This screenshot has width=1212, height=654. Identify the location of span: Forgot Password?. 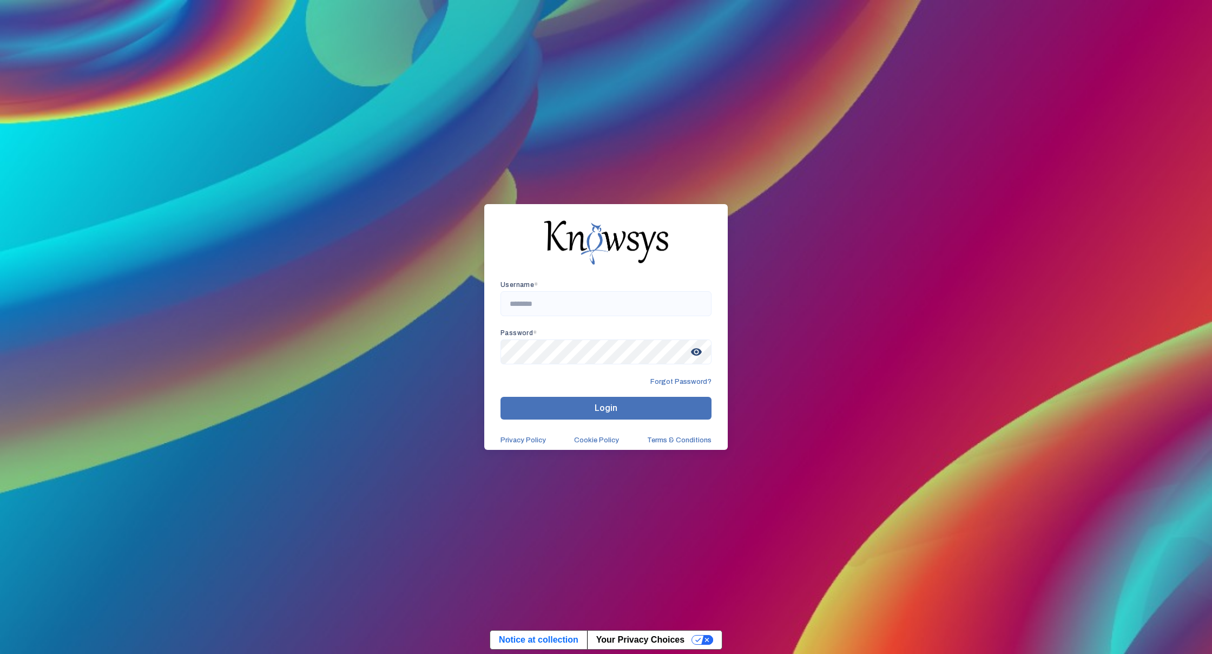
(681, 381).